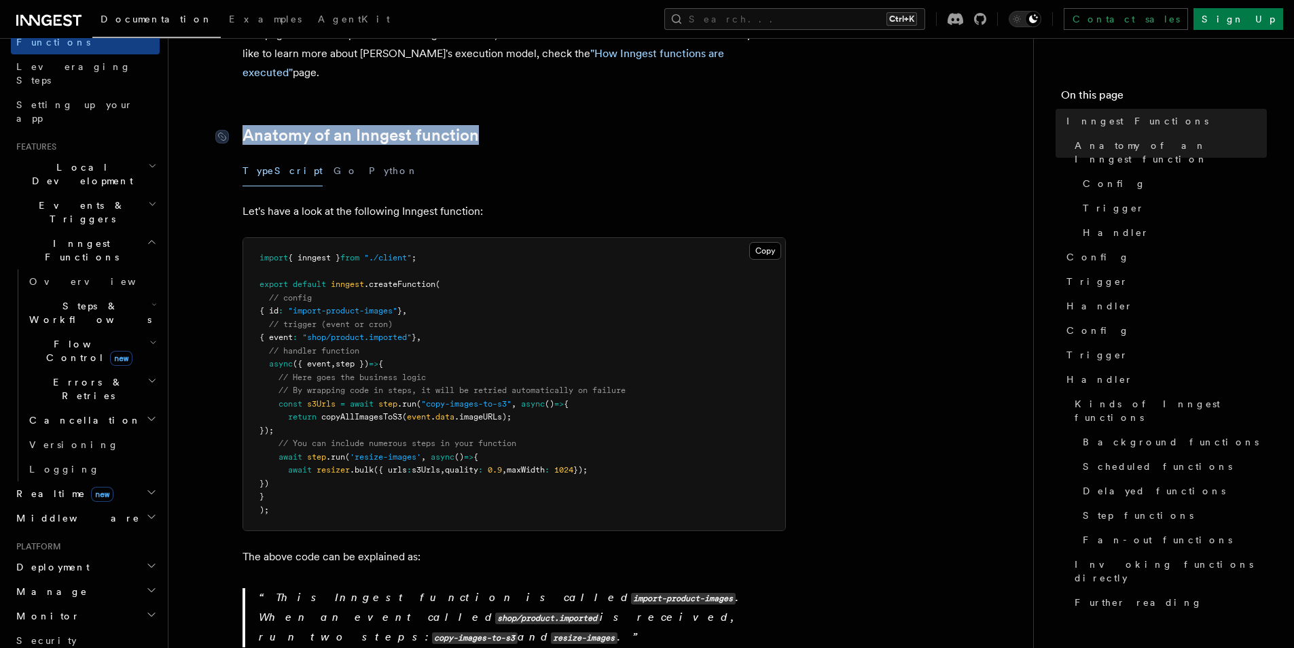  What do you see at coordinates (347, 284) in the screenshot?
I see `span: inngest` at bounding box center [347, 284].